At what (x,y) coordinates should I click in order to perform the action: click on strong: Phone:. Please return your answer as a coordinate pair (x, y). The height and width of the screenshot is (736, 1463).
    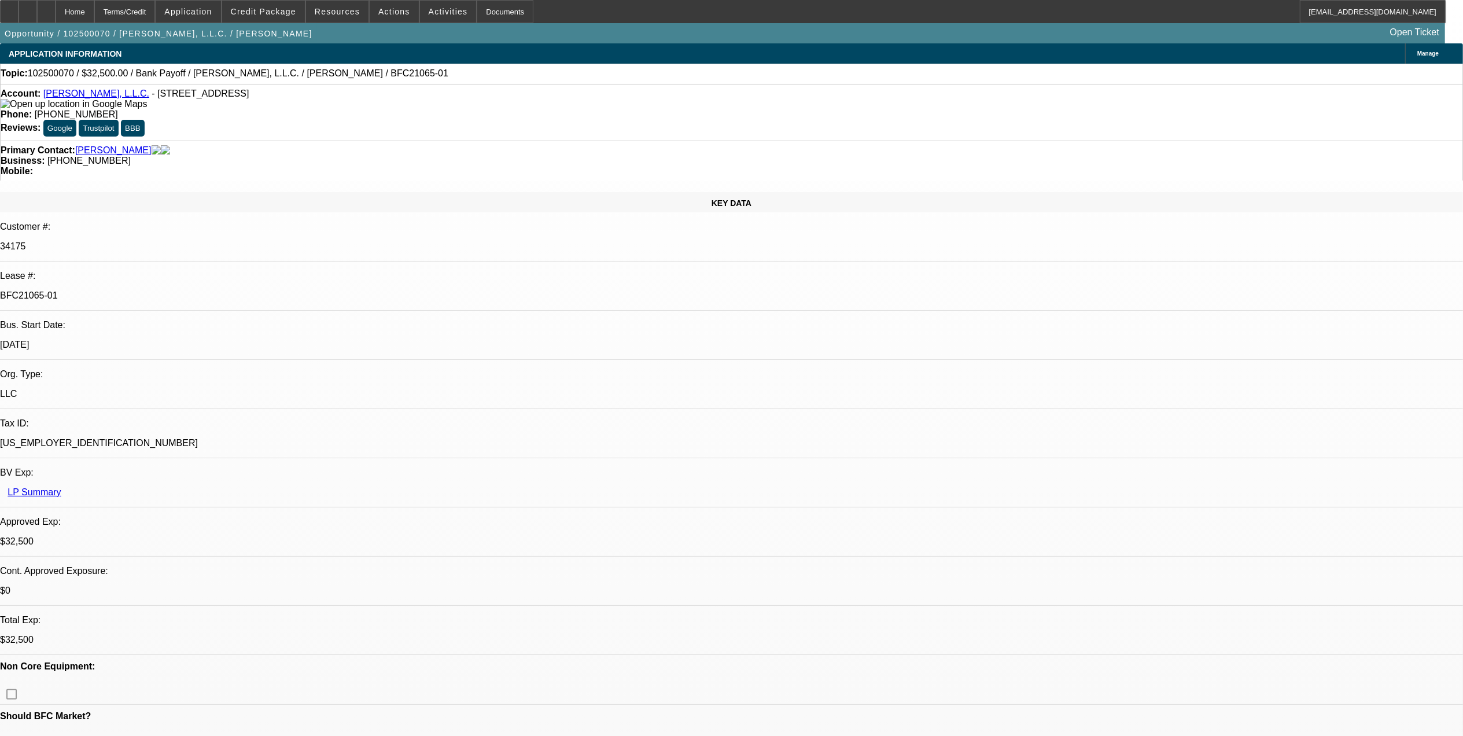
    Looking at the image, I should click on (16, 114).